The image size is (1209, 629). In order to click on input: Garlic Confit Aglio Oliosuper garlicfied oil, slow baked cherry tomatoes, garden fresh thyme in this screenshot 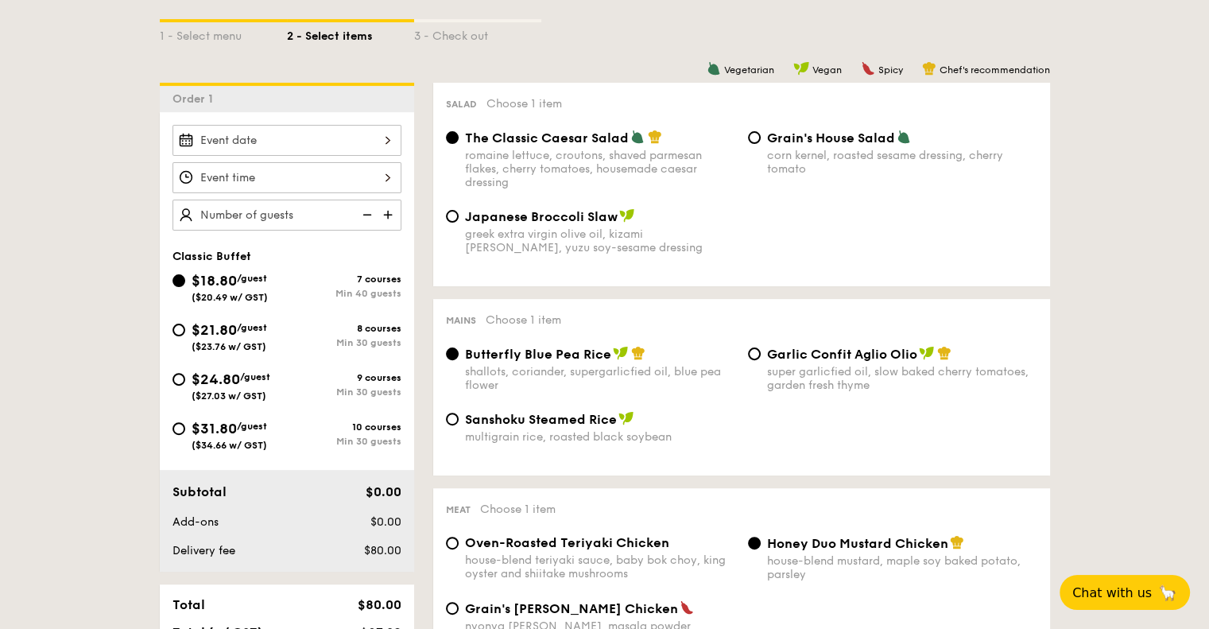, I will do `click(754, 354)`.